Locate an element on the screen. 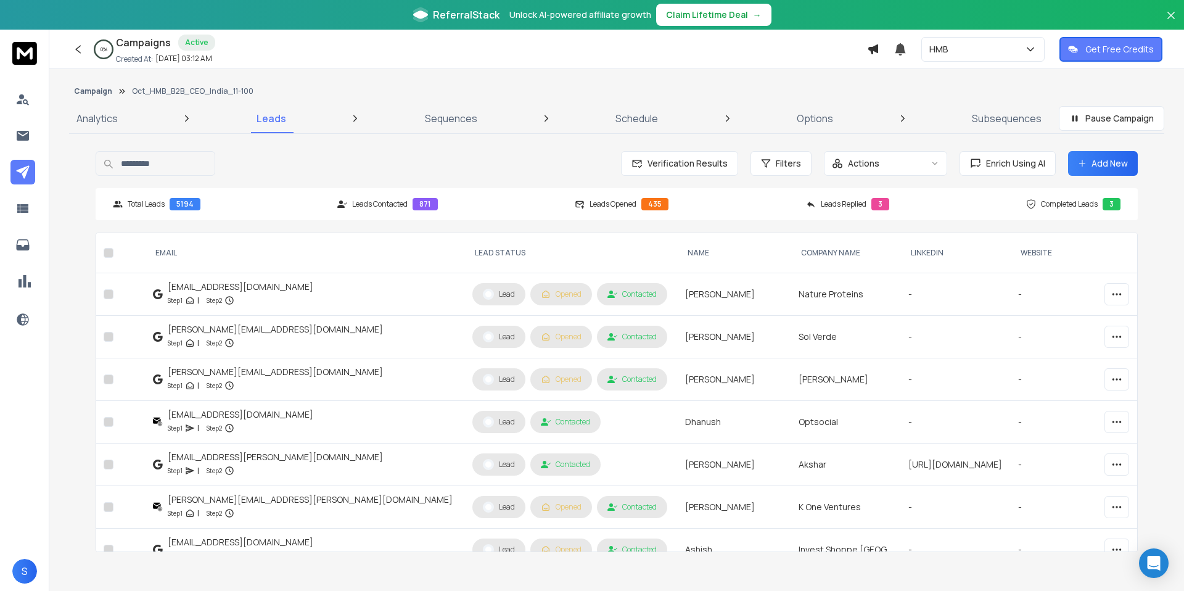 The image size is (1184, 591). td: Akshar is located at coordinates (846, 464).